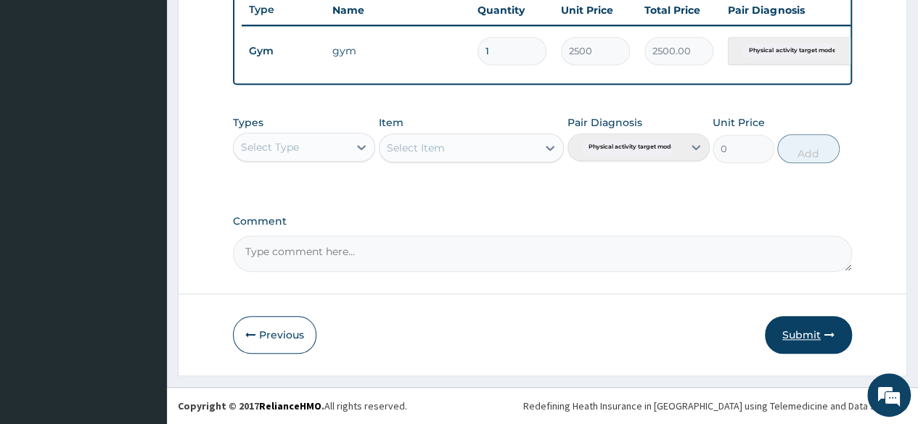  What do you see at coordinates (739, 123) in the screenshot?
I see `label: Unit Price` at bounding box center [739, 123].